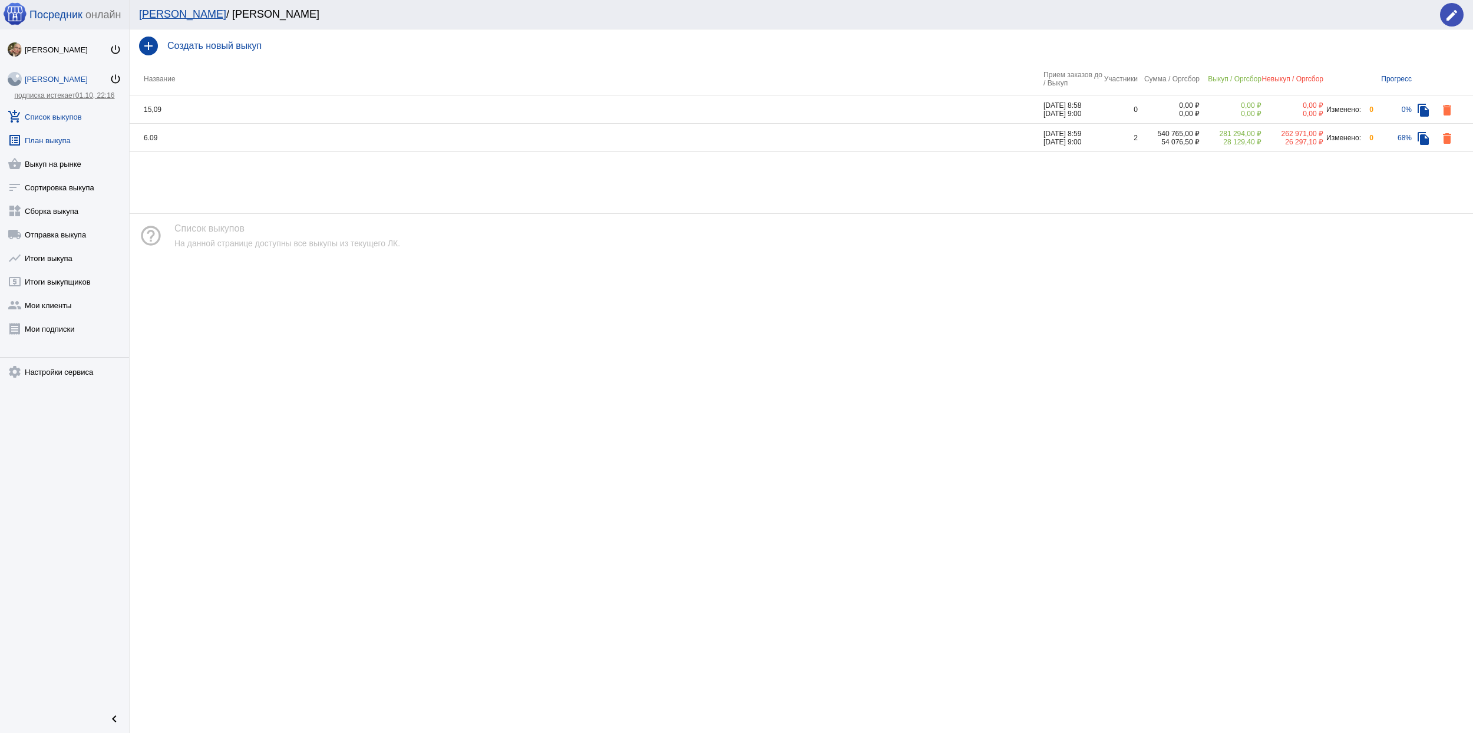  I want to click on td: 15,09, so click(586, 110).